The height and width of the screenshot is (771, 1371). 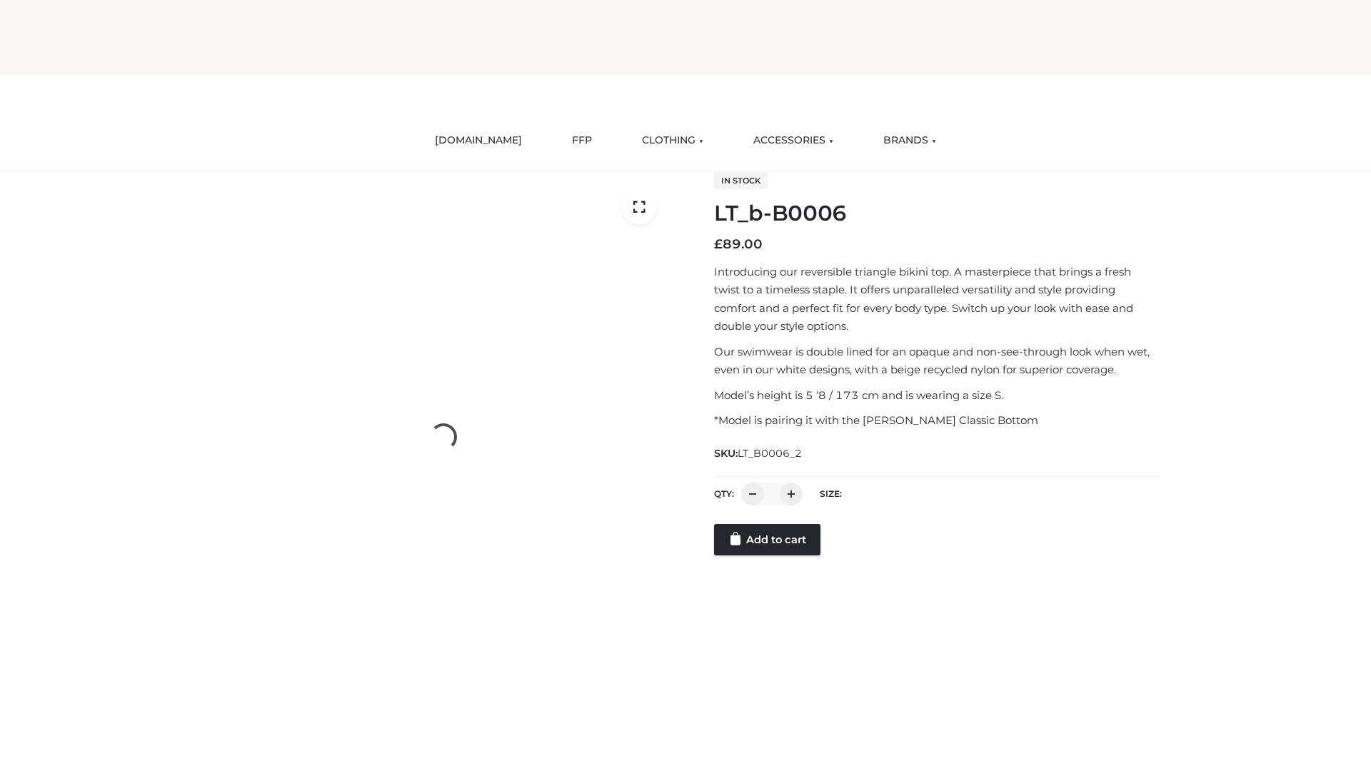 I want to click on label: Size:, so click(x=831, y=494).